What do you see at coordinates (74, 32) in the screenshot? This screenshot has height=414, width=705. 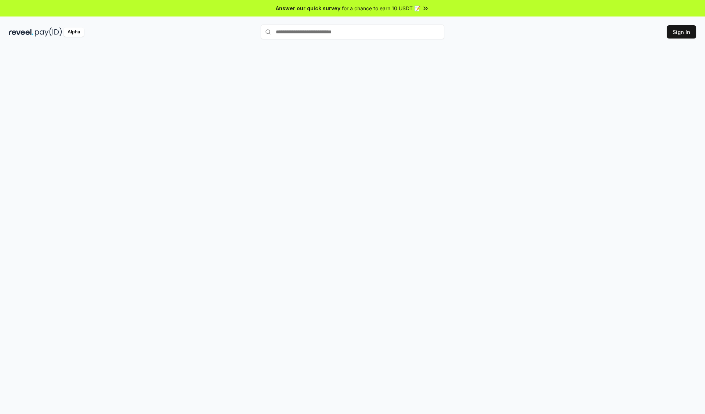 I see `div: Alpha` at bounding box center [74, 32].